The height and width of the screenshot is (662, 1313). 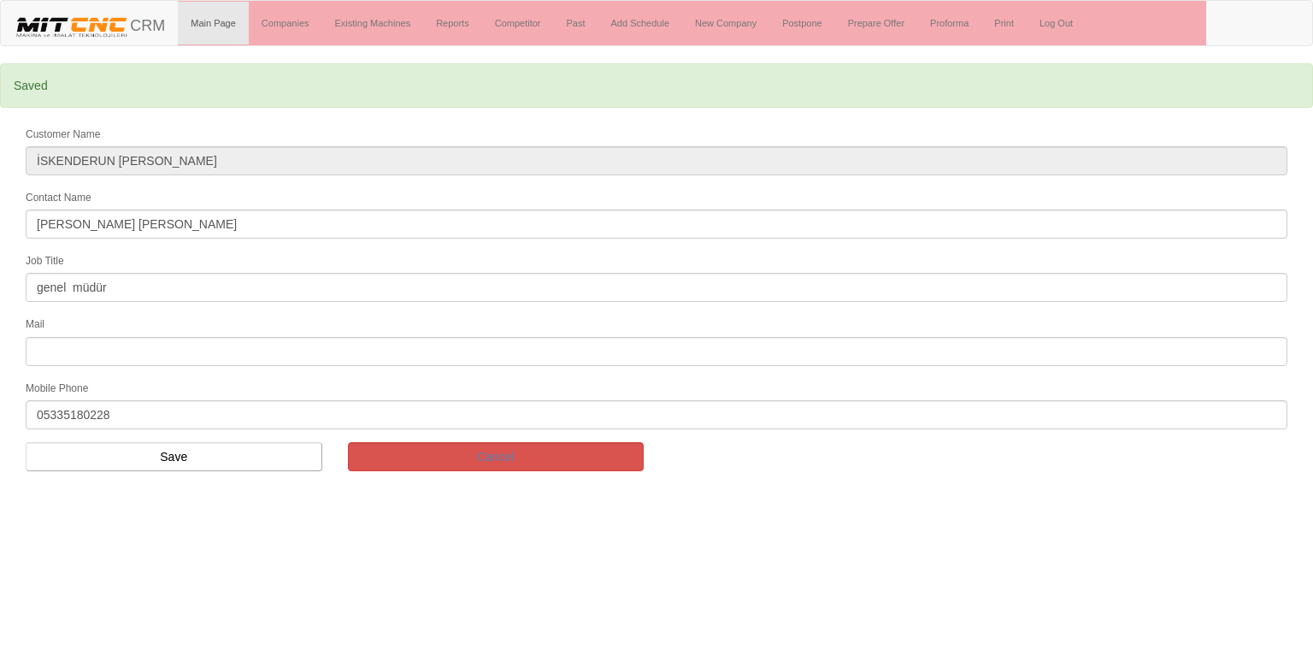 What do you see at coordinates (876, 23) in the screenshot?
I see `a: Prepare Offer` at bounding box center [876, 23].